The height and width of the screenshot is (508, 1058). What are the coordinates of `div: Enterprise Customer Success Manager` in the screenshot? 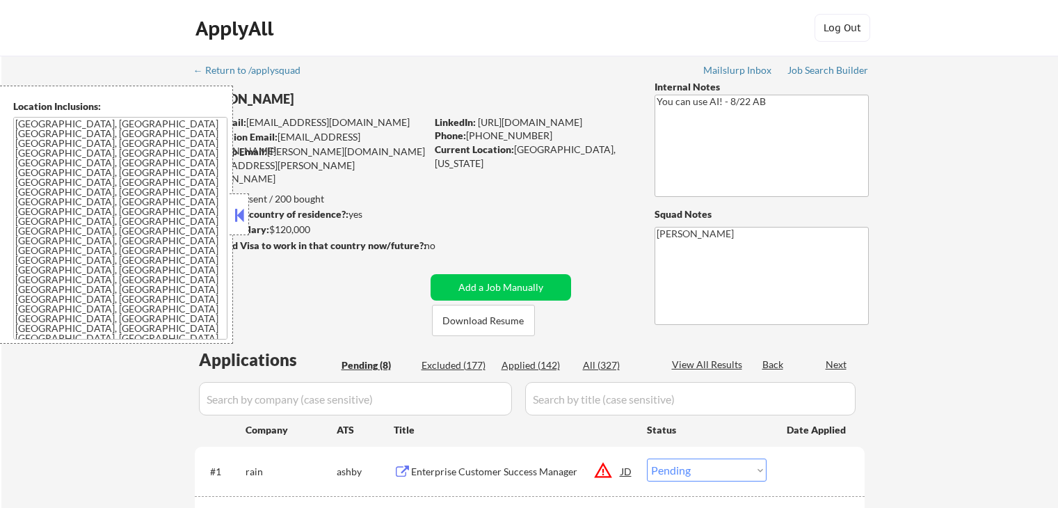 It's located at (516, 471).